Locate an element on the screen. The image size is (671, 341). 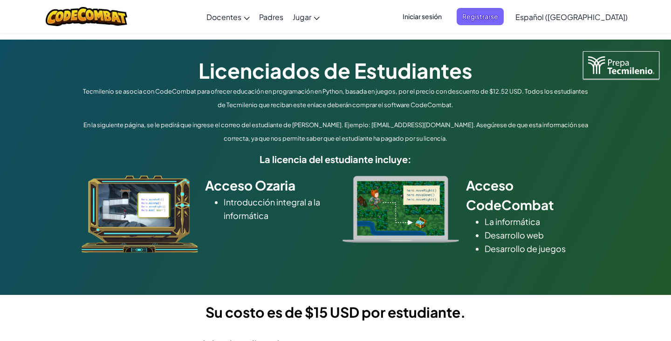
font: Acceso Ozaria is located at coordinates (250, 185).